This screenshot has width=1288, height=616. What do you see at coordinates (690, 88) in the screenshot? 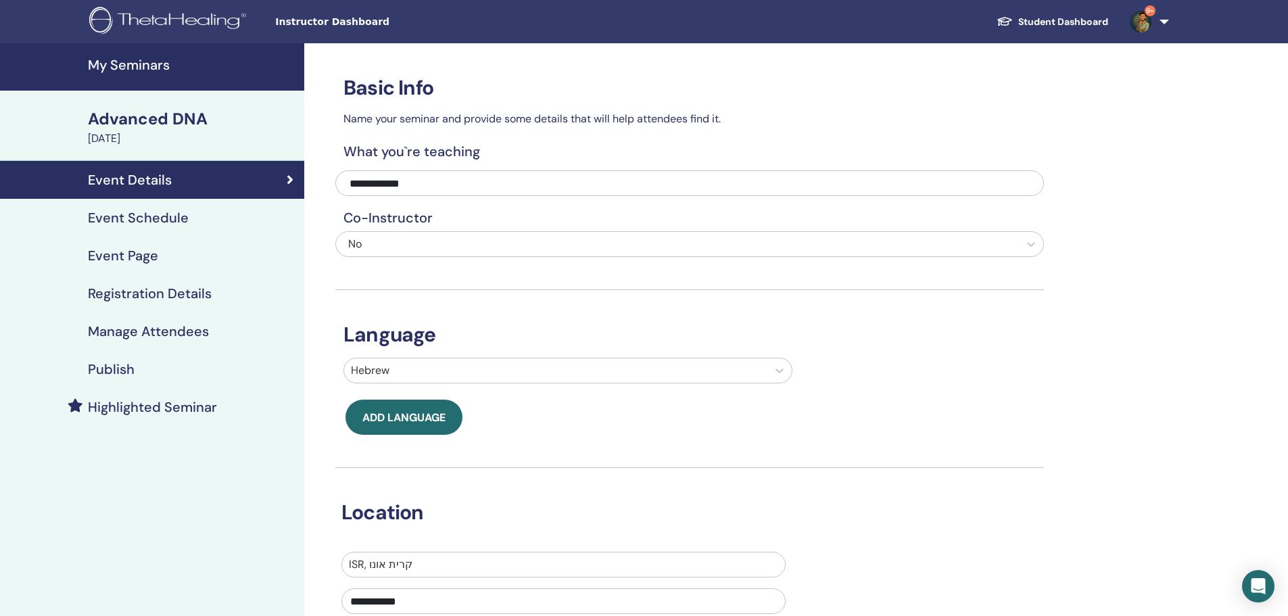
I see `h3: Basic Info` at bounding box center [690, 88].